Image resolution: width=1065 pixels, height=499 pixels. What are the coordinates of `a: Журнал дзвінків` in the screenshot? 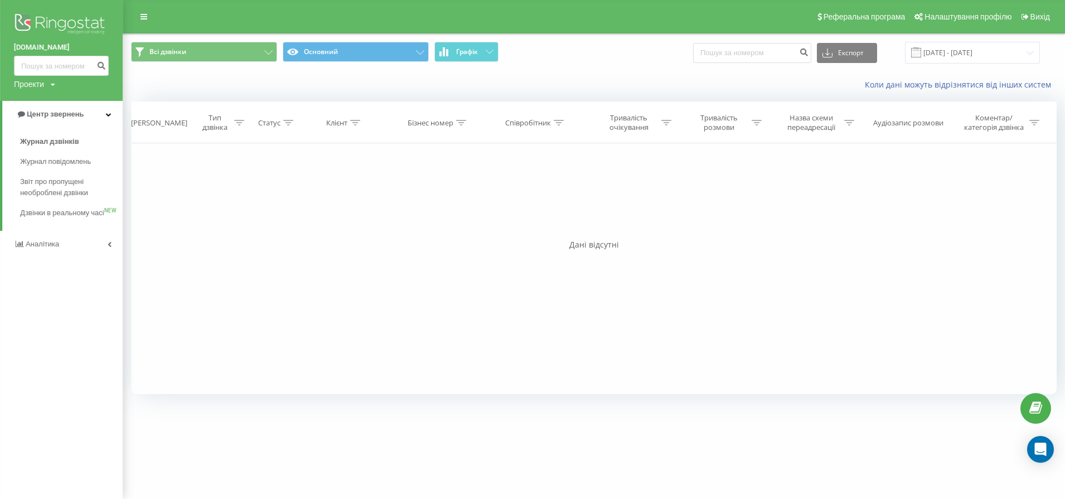 It's located at (71, 142).